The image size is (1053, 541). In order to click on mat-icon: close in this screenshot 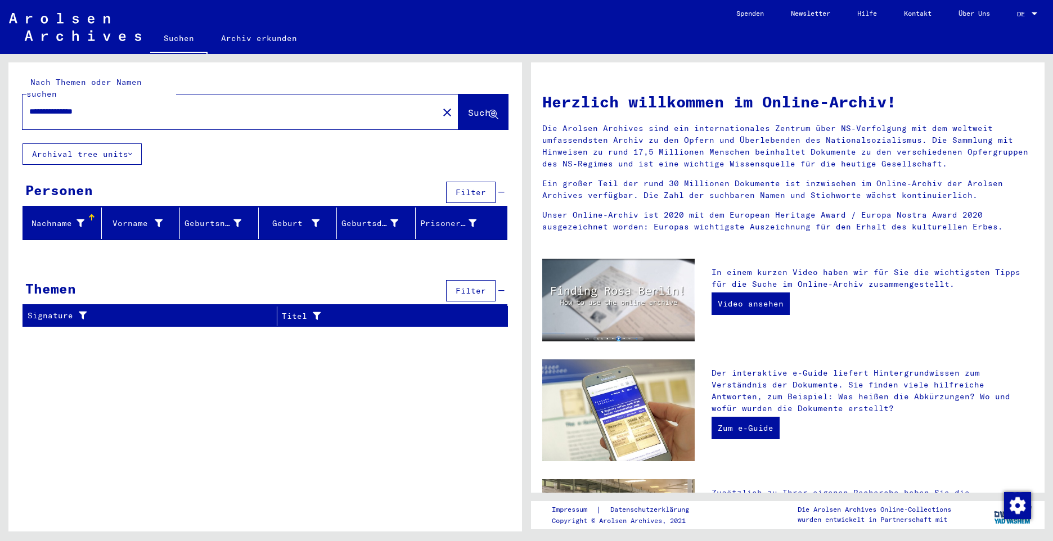, I will do `click(447, 112)`.